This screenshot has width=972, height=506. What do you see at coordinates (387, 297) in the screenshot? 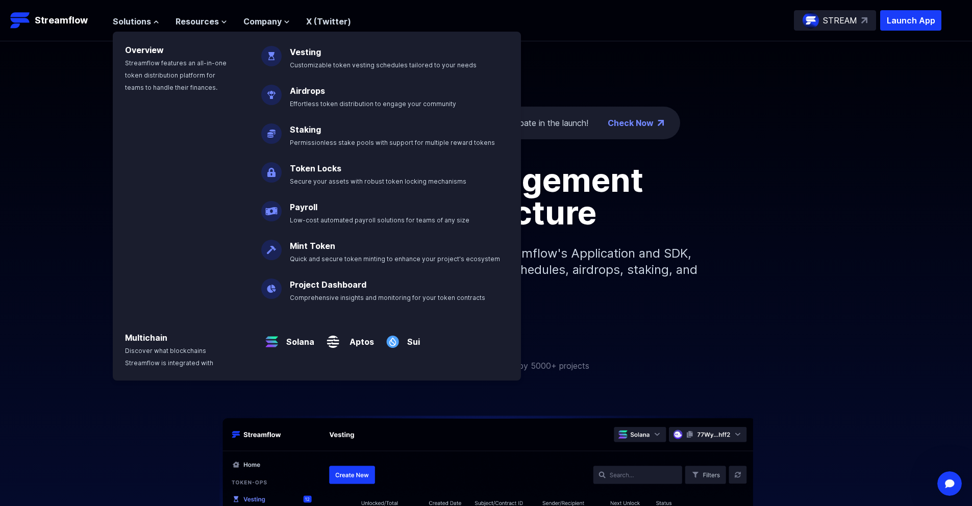
I see `span: Comprehensive insights and monitoring for your token contracts` at bounding box center [387, 297].